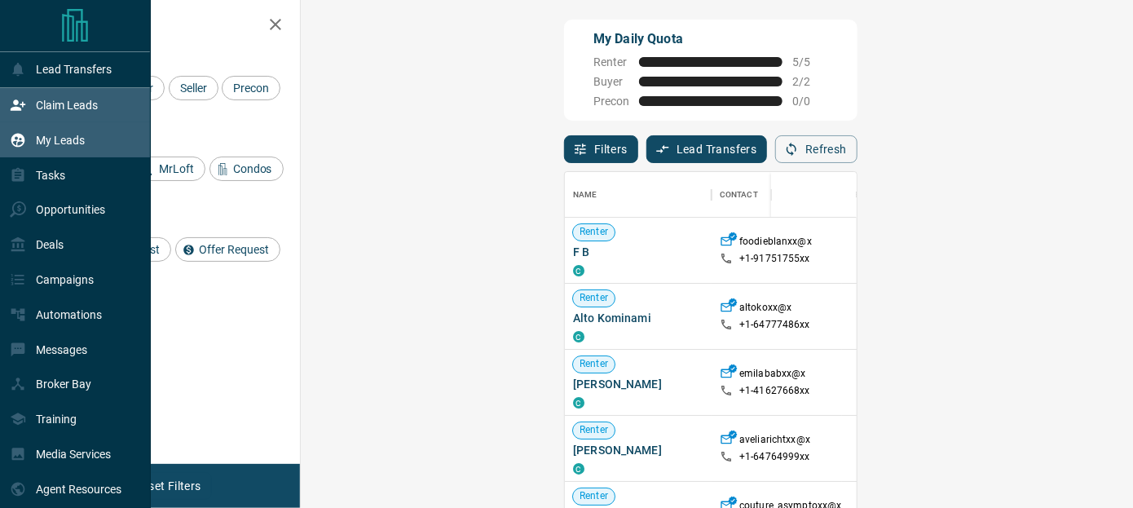  Describe the element at coordinates (638, 318) in the screenshot. I see `span: Alto Kominami` at that location.